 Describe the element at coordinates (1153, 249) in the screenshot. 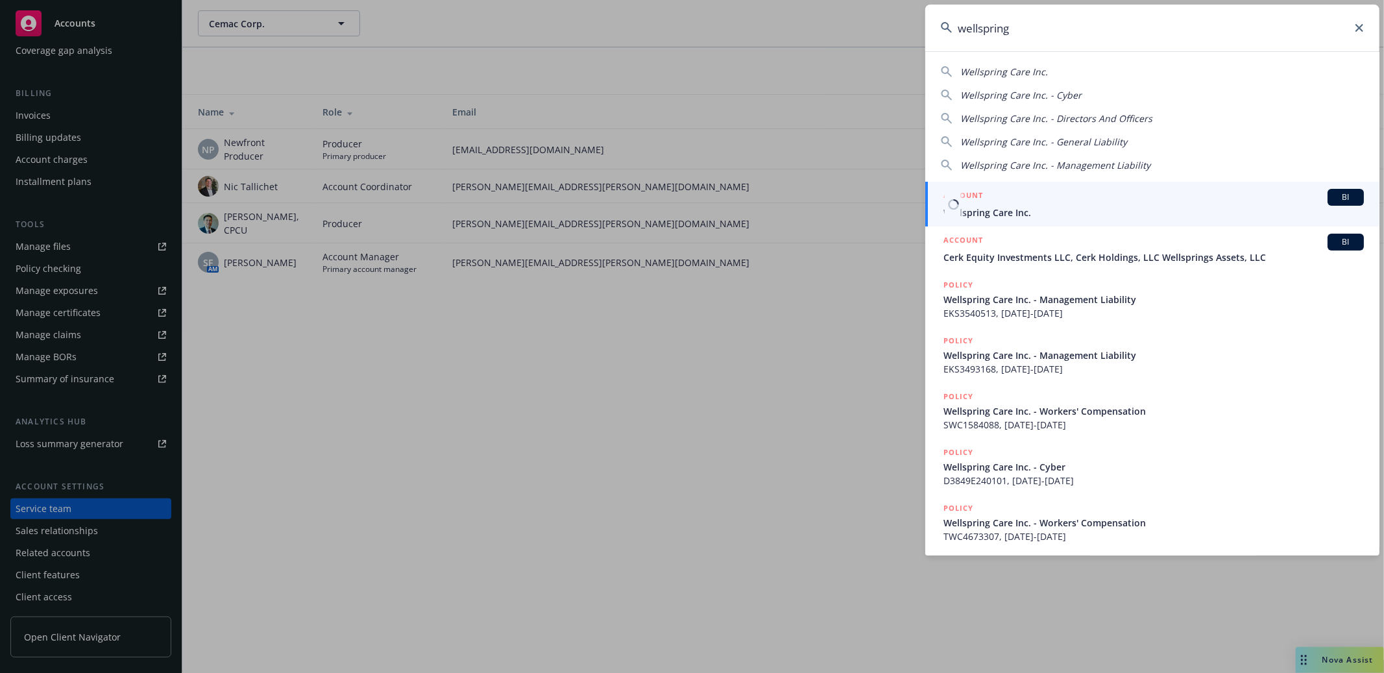

I see `a: ACCOUNTBICerk Equity Investments LLC, Cerk Holdings, LLC Wellsprings Assets, LLC` at that location.